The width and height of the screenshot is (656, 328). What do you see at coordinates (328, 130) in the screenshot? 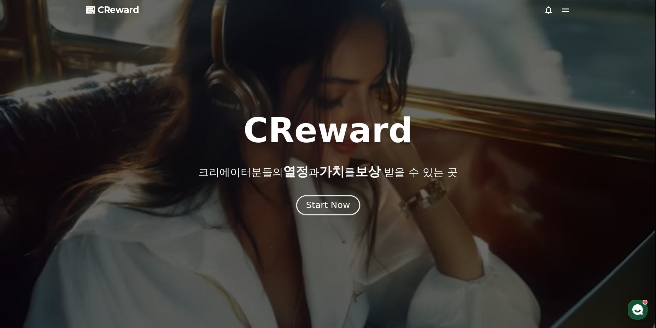
I see `h1: CReward` at bounding box center [328, 130].